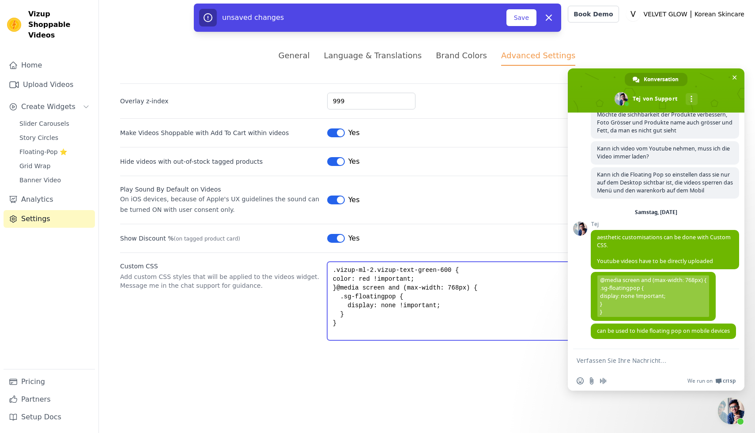 The height and width of the screenshot is (433, 755). What do you see at coordinates (54, 152) in the screenshot?
I see `a: Floating-Pop ⭐` at bounding box center [54, 152].